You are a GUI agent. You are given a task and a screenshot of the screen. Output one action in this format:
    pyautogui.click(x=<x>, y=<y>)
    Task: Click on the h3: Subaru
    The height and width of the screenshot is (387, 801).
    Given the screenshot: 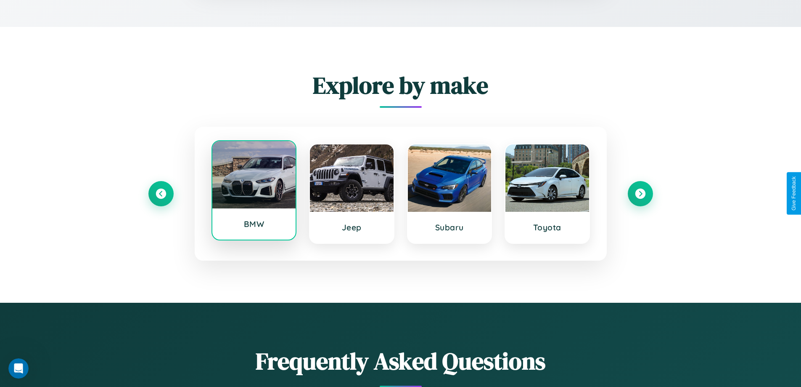 What is the action you would take?
    pyautogui.click(x=450, y=227)
    